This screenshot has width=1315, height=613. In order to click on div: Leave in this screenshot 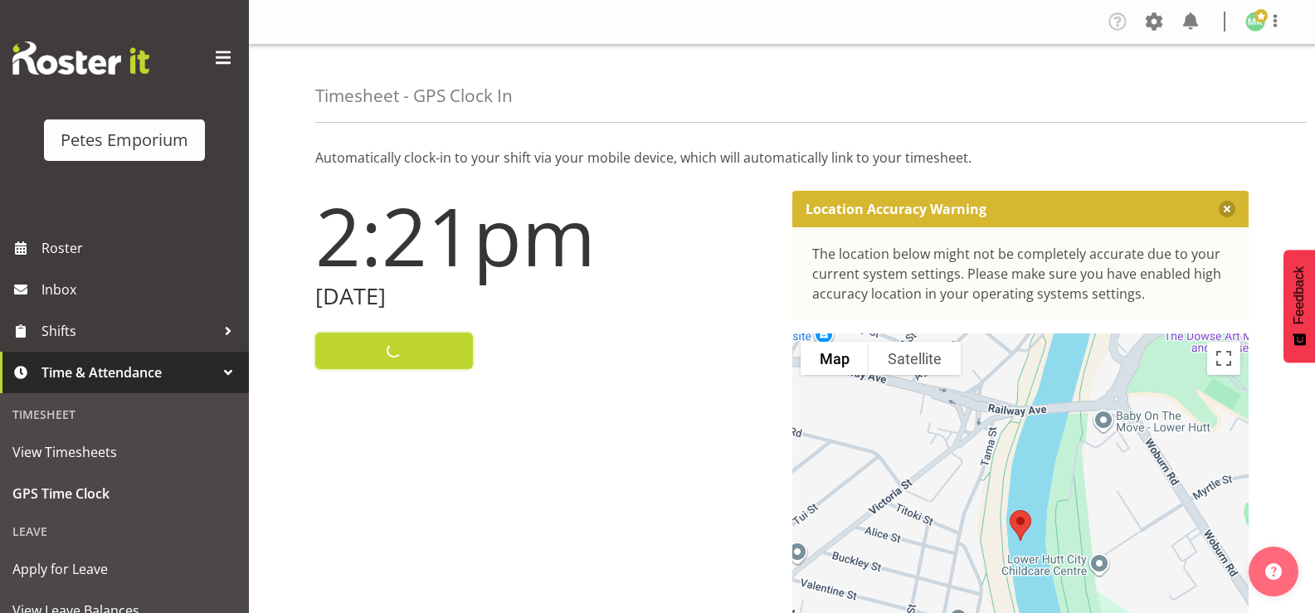, I will do `click(124, 531)`.